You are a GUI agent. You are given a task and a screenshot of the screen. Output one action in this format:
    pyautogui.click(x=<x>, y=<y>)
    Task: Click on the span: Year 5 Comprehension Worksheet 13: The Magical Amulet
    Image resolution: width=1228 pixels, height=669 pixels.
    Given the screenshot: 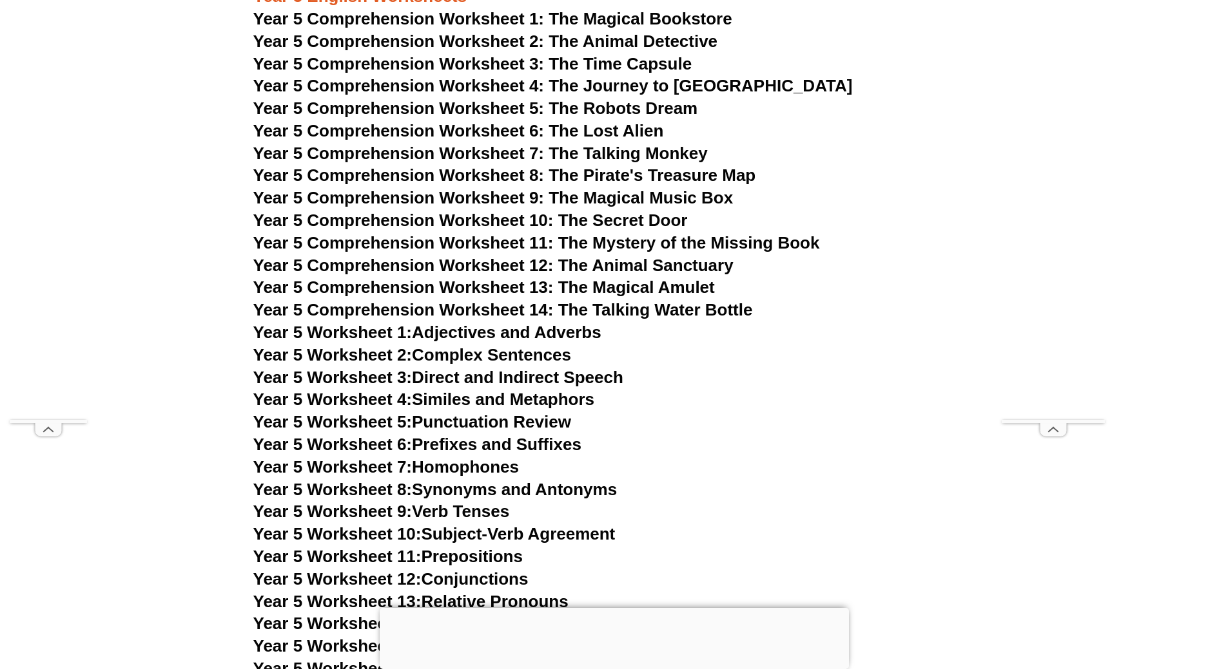 What is the action you would take?
    pyautogui.click(x=484, y=287)
    